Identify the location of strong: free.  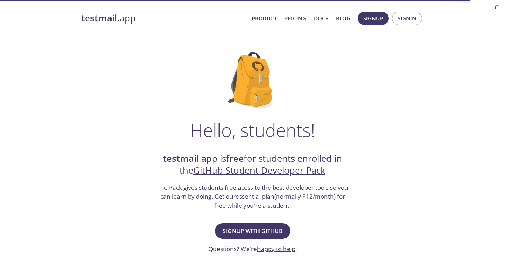
(235, 158).